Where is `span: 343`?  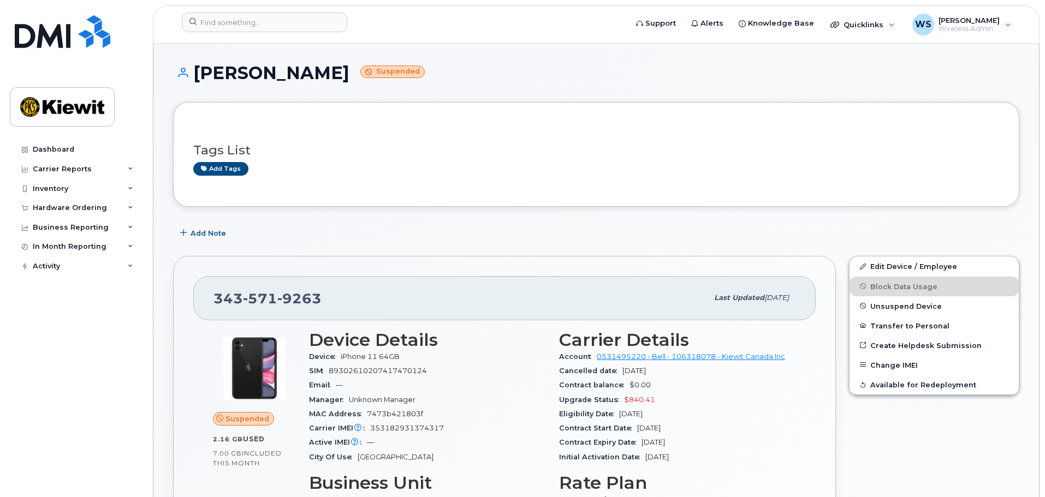
span: 343 is located at coordinates (268, 299).